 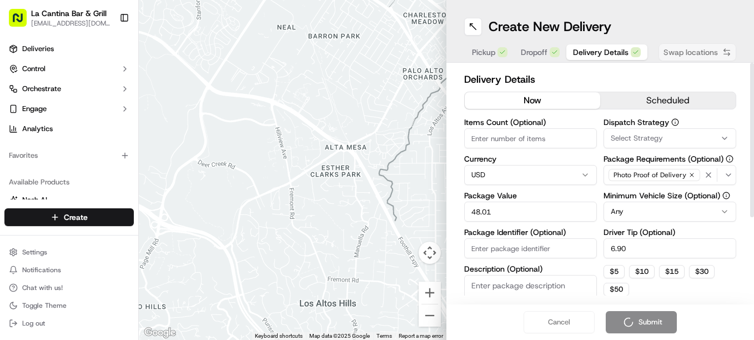 What do you see at coordinates (76, 217) in the screenshot?
I see `span: Create` at bounding box center [76, 217].